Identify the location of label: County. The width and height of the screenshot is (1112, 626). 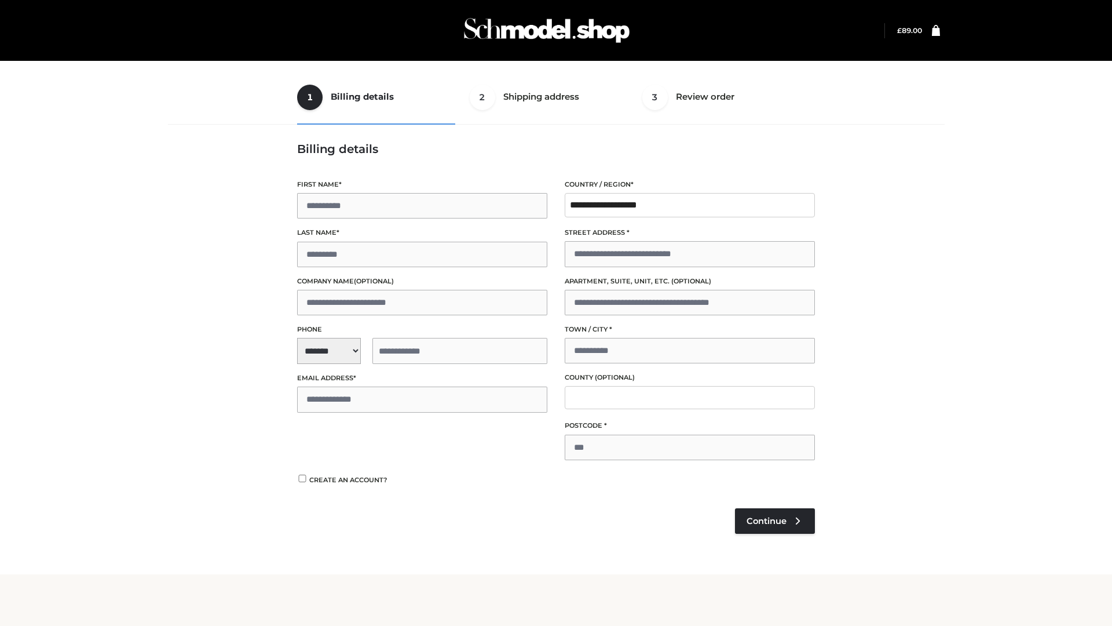
(690, 377).